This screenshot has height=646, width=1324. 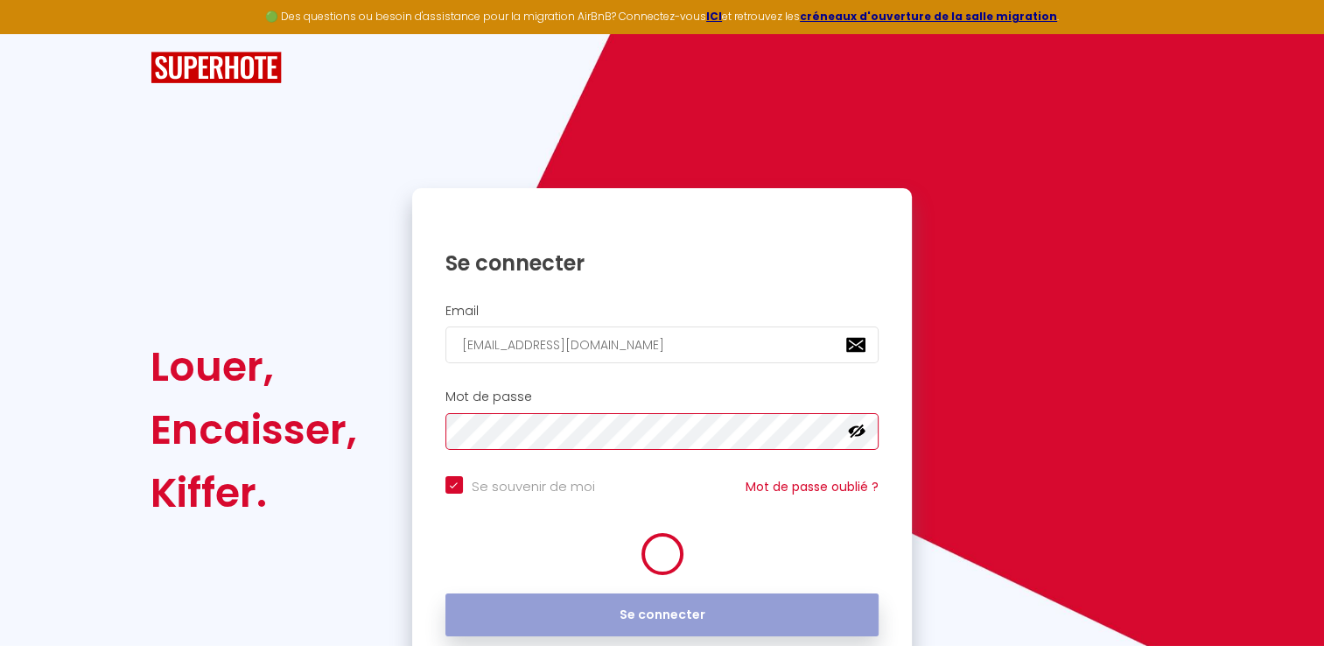 What do you see at coordinates (812, 487) in the screenshot?
I see `a: Mot de passe oublié ?` at bounding box center [812, 487].